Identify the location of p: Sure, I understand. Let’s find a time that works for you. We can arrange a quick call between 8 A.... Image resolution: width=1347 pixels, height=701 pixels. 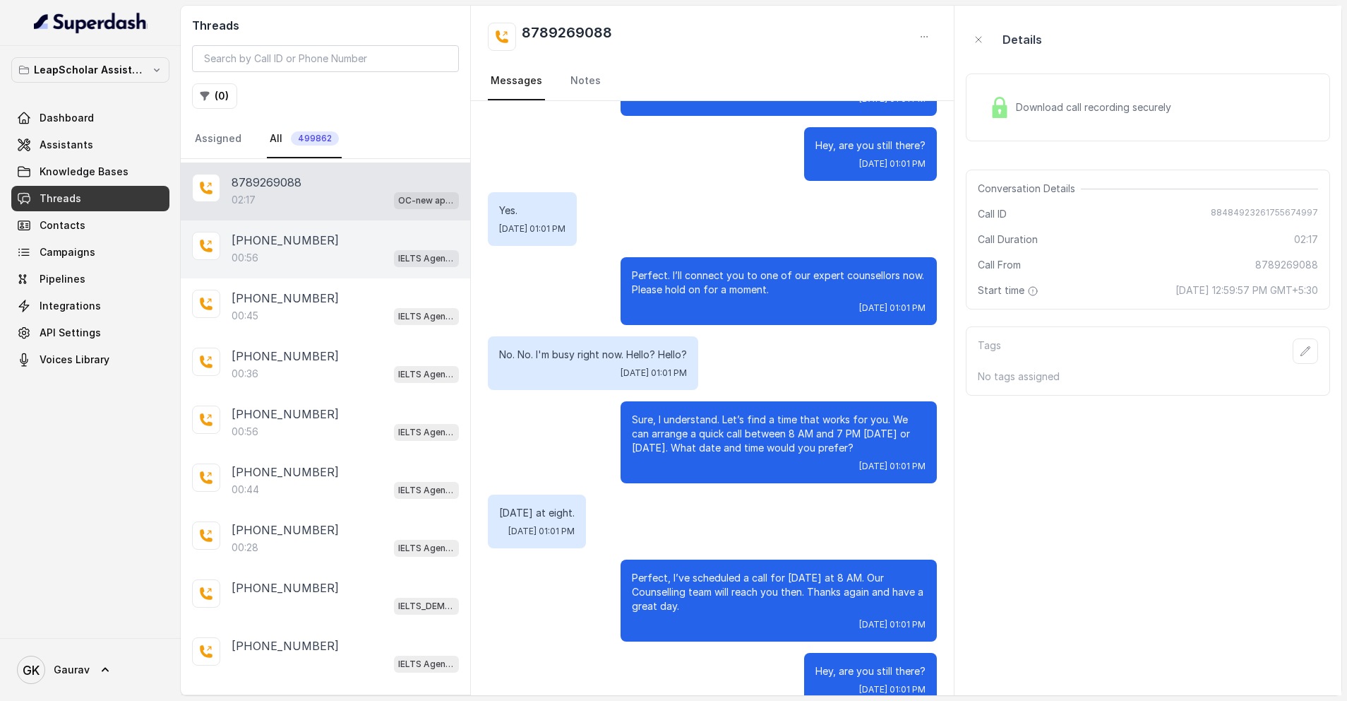
(779, 434).